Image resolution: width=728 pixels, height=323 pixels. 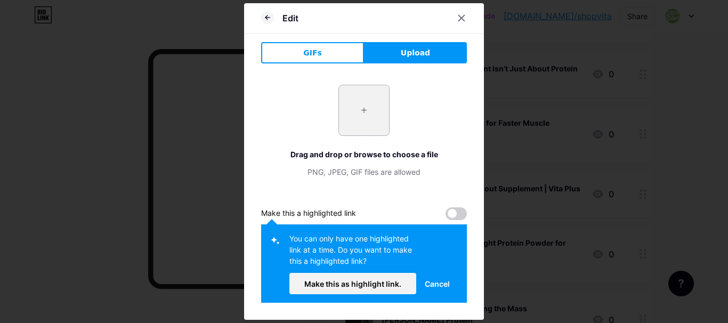 I want to click on span: GIFs, so click(x=312, y=53).